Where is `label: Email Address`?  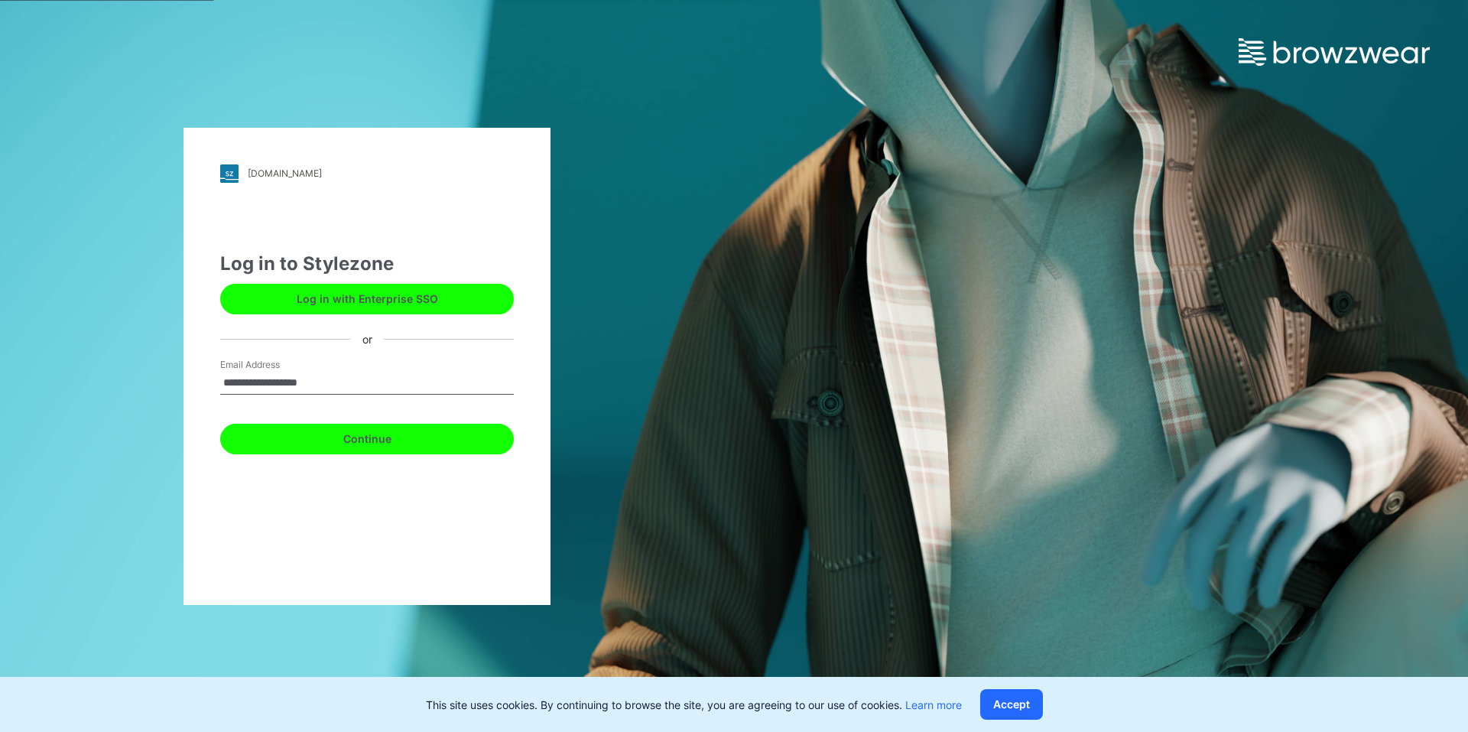 label: Email Address is located at coordinates (274, 365).